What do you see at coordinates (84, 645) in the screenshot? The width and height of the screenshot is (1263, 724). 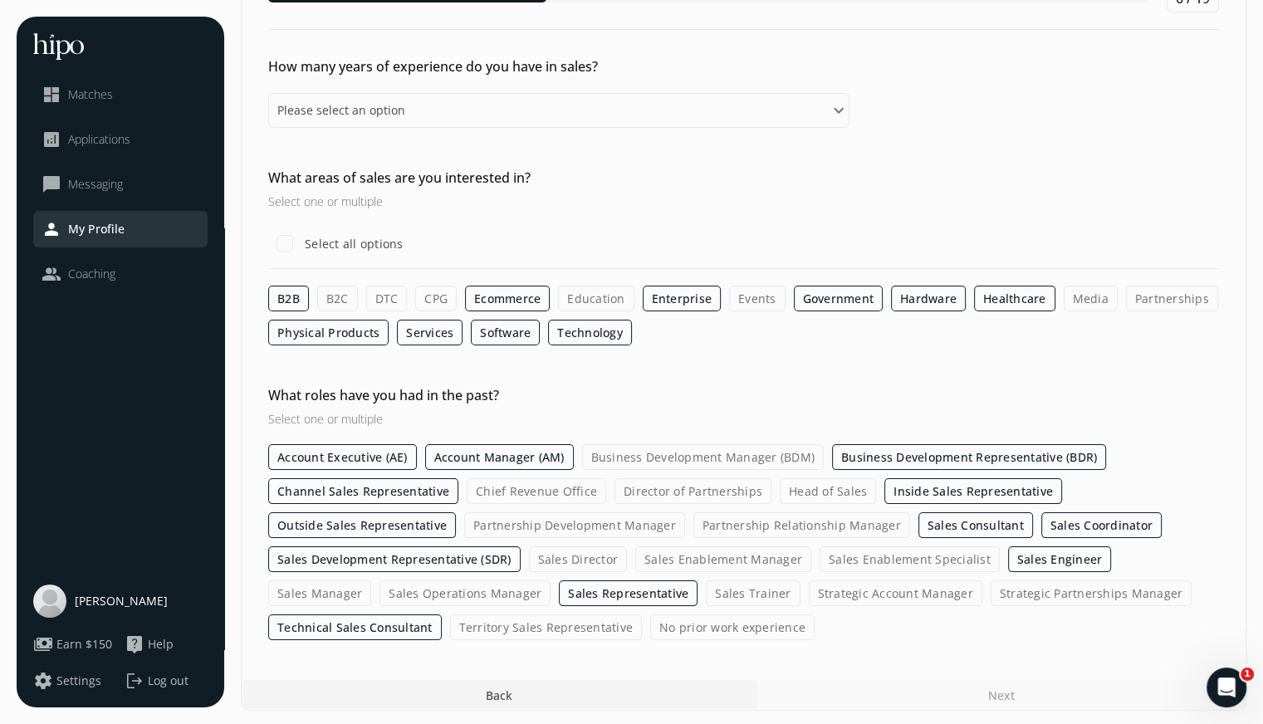 I see `span: Earn $150` at bounding box center [84, 645].